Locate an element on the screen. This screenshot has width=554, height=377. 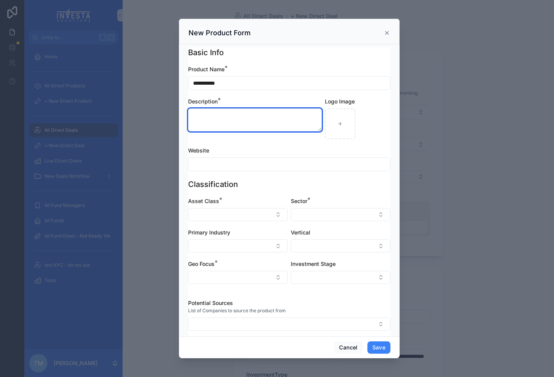
span: Sector is located at coordinates (299, 201).